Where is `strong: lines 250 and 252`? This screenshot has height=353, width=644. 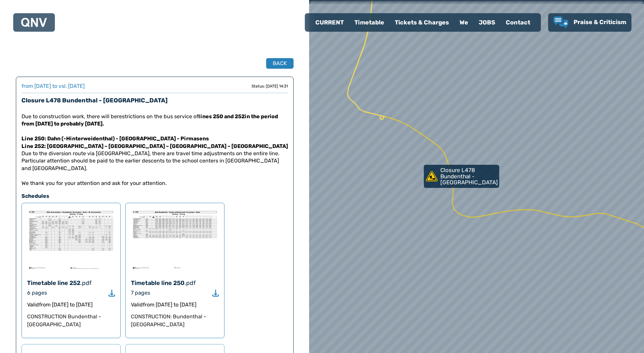
strong: lines 250 and 252 is located at coordinates (221, 116).